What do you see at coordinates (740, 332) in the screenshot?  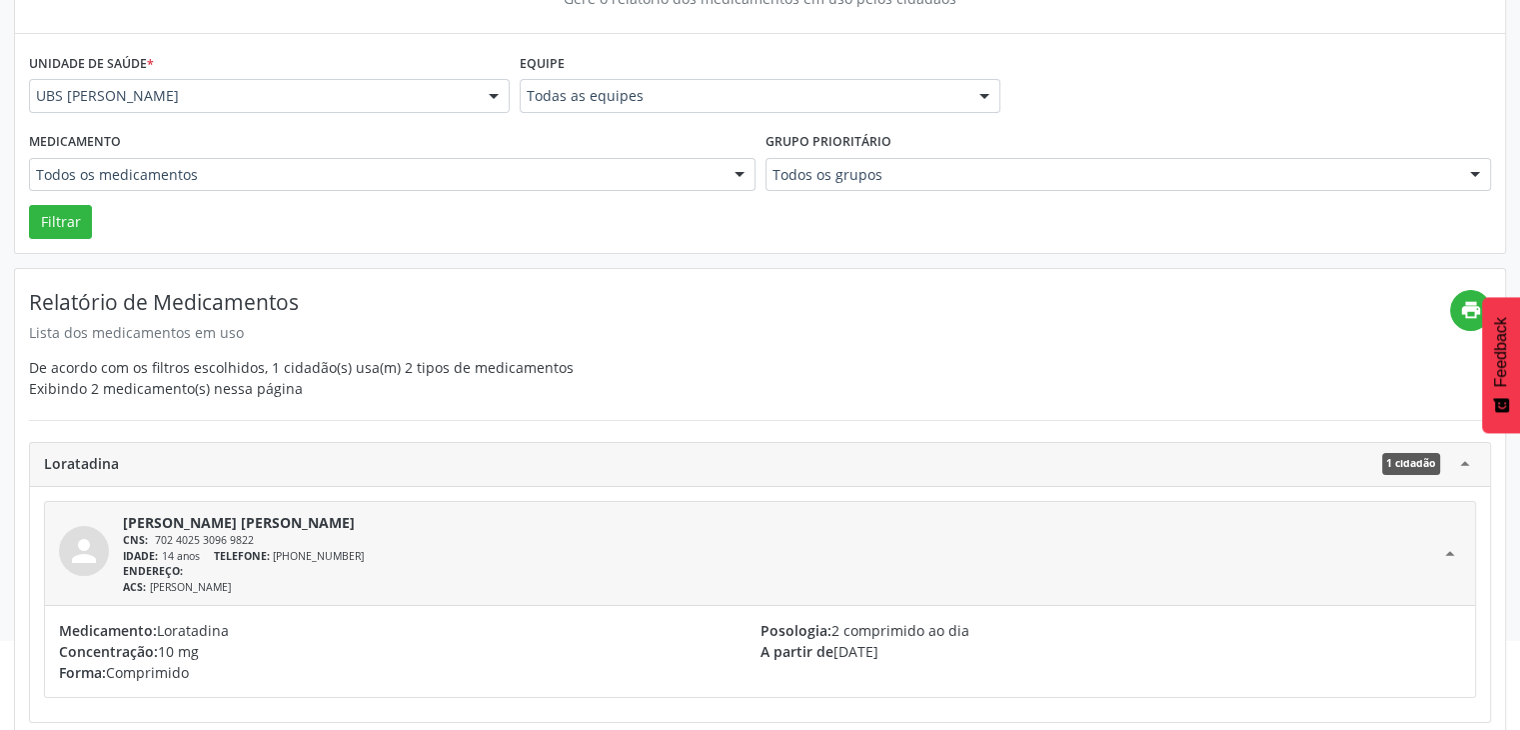 I see `div: Lista dos medicamentos em uso` at bounding box center [740, 332].